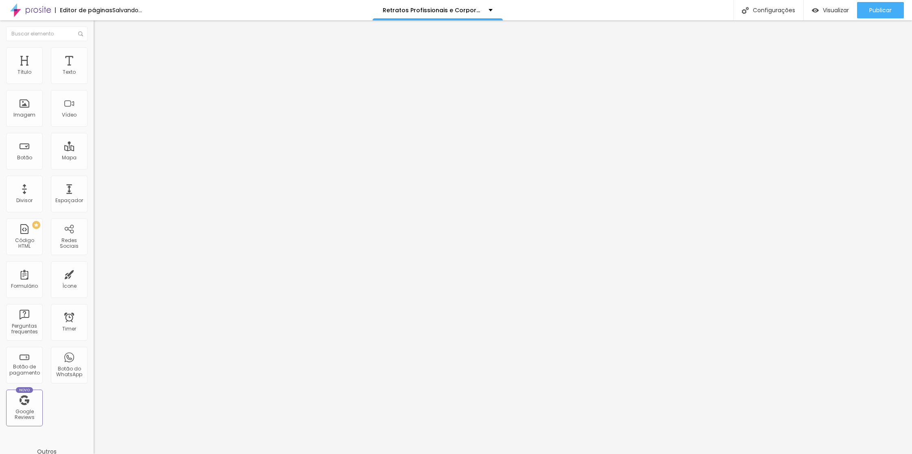 Image resolution: width=912 pixels, height=454 pixels. What do you see at coordinates (24, 286) in the screenshot?
I see `div: Formulário` at bounding box center [24, 286].